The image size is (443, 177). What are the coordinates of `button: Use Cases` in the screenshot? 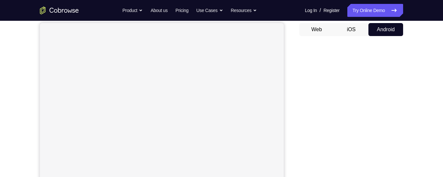 It's located at (210, 10).